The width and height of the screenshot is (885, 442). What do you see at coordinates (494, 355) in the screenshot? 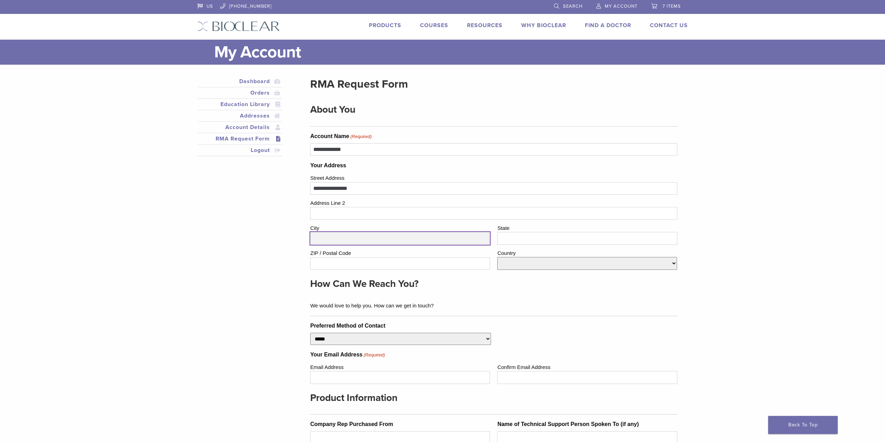
I see `legend: Your Email Address` at bounding box center [494, 355].